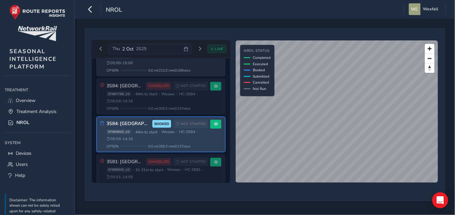 The width and height of the screenshot is (455, 215). I want to click on button: Zoom out, so click(430, 58).